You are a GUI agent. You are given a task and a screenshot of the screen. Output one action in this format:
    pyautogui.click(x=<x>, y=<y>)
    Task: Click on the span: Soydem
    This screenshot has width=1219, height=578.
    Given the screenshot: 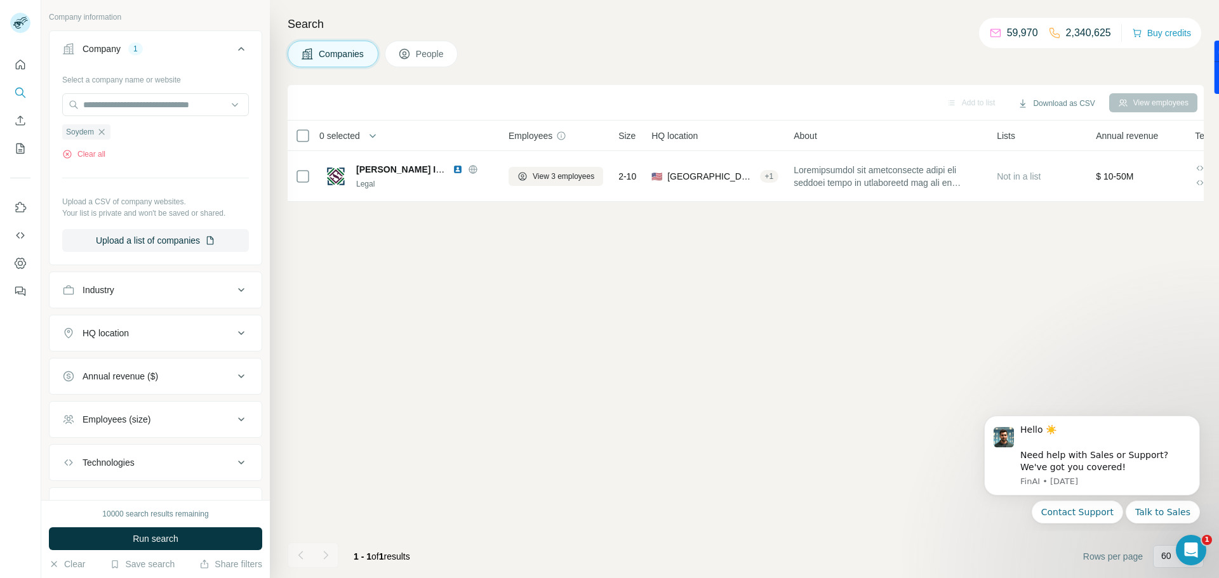 What is the action you would take?
    pyautogui.click(x=80, y=132)
    